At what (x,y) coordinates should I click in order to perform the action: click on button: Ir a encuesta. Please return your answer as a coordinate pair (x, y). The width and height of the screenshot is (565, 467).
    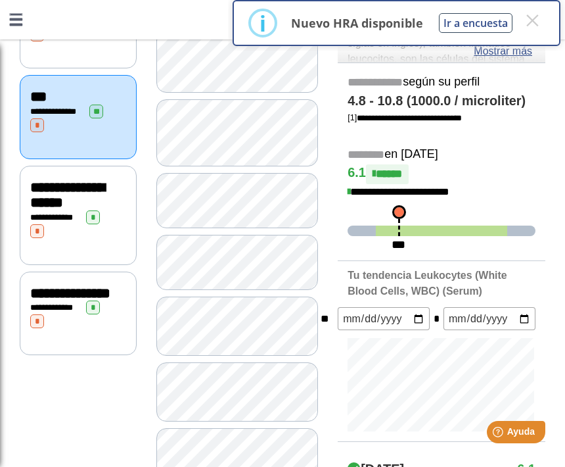
    Looking at the image, I should click on (476, 23).